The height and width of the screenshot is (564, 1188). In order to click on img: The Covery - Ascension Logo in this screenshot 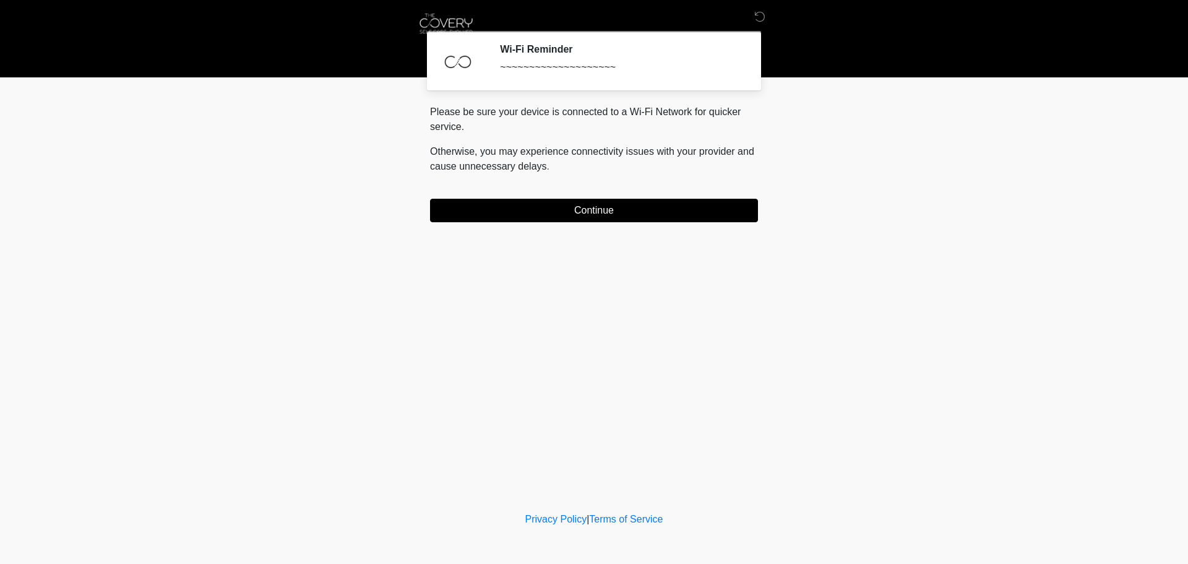, I will do `click(446, 24)`.